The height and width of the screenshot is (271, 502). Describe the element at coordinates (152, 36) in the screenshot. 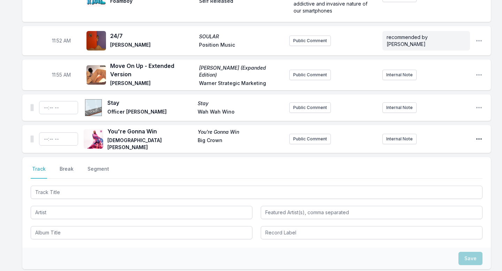

I see `span: 24/7` at that location.